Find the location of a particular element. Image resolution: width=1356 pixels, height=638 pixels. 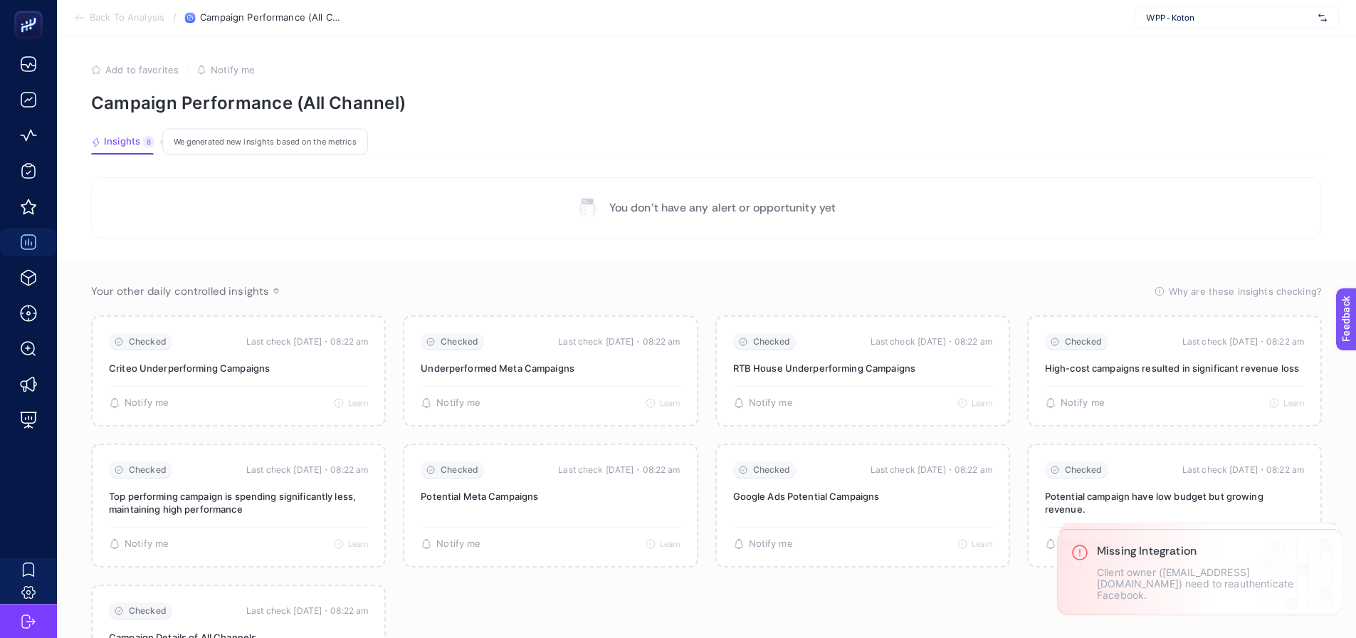

span: Feedback is located at coordinates (31, 10).